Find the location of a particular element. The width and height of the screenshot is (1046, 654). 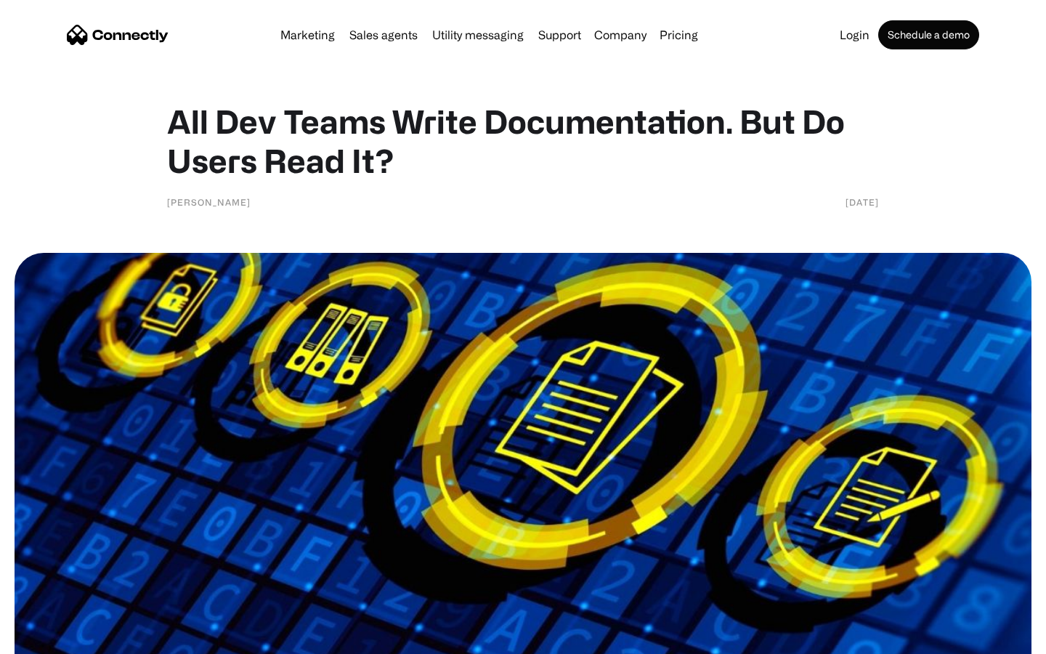

a: Marketing is located at coordinates (307, 35).